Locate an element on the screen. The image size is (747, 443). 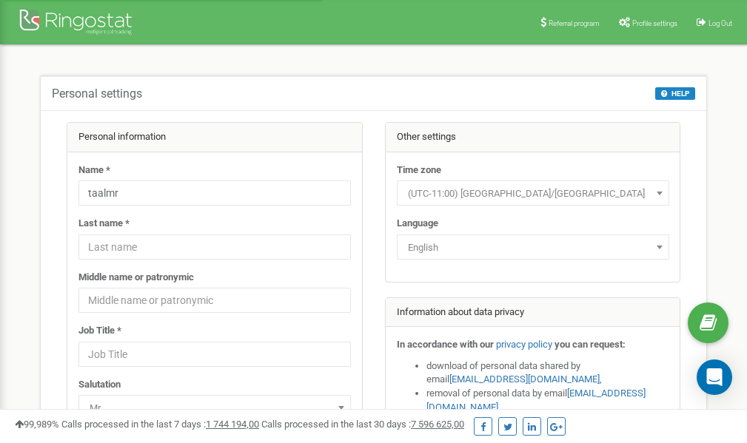
label: Job Title * is located at coordinates (100, 331).